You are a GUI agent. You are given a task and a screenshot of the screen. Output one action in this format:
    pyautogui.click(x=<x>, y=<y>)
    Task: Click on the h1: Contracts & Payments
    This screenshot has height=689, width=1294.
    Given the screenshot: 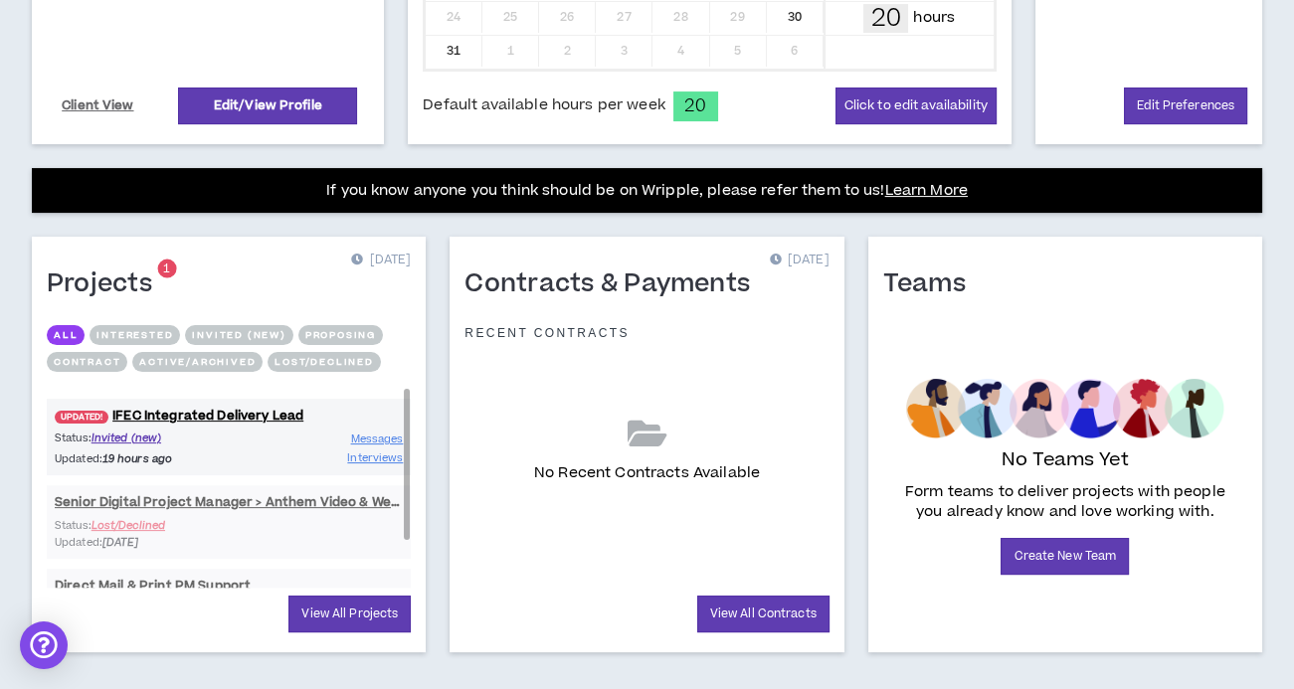 What is the action you would take?
    pyautogui.click(x=614, y=284)
    